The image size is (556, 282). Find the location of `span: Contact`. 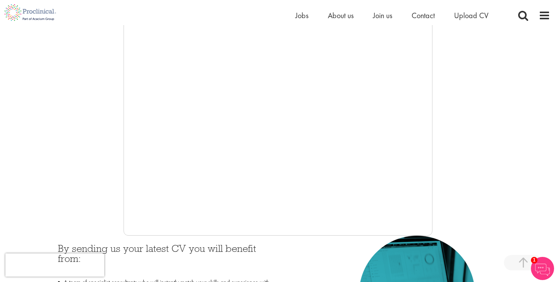

span: Contact is located at coordinates (423, 15).